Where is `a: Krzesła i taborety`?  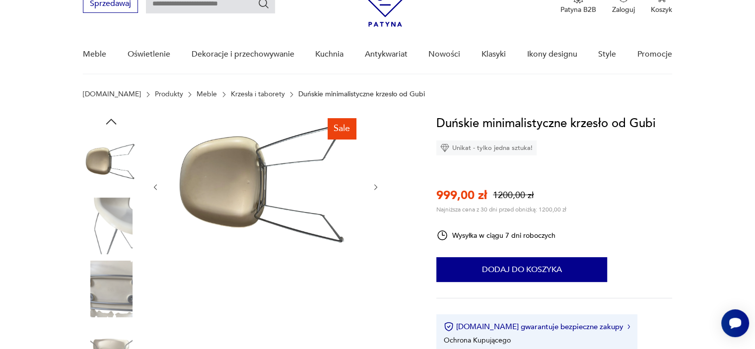 a: Krzesła i taborety is located at coordinates (258, 94).